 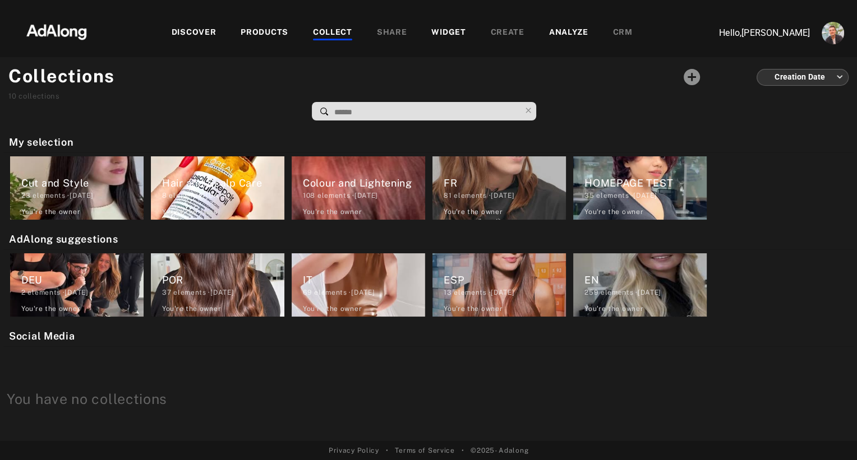 I want to click on div: Cut and Style, so click(x=82, y=183).